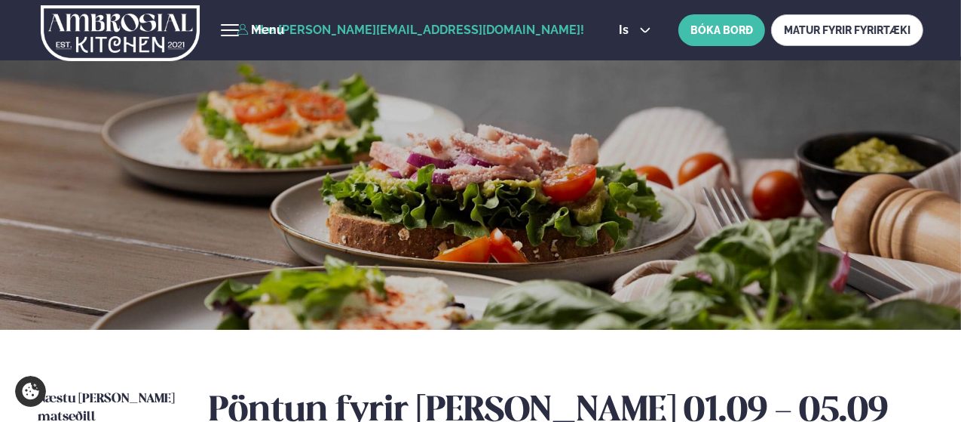 This screenshot has height=422, width=961. What do you see at coordinates (635, 30) in the screenshot?
I see `button: is` at bounding box center [635, 30].